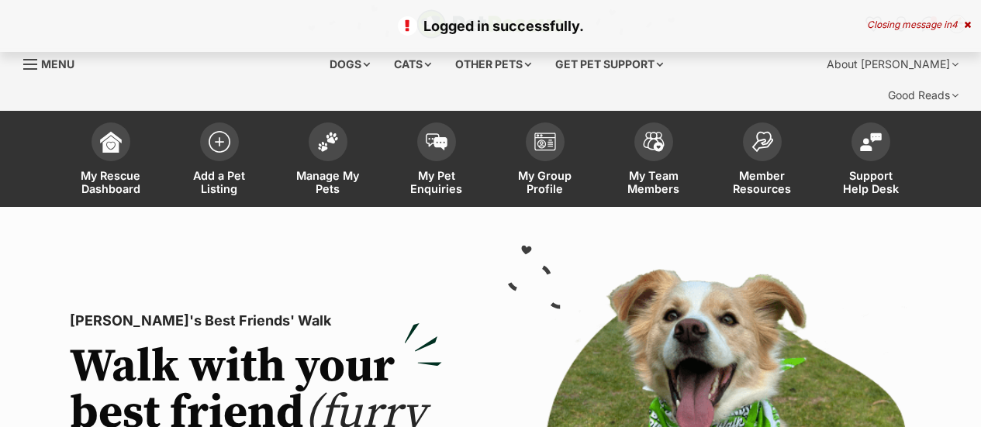 The image size is (981, 427). I want to click on a: My Team Members, so click(654, 161).